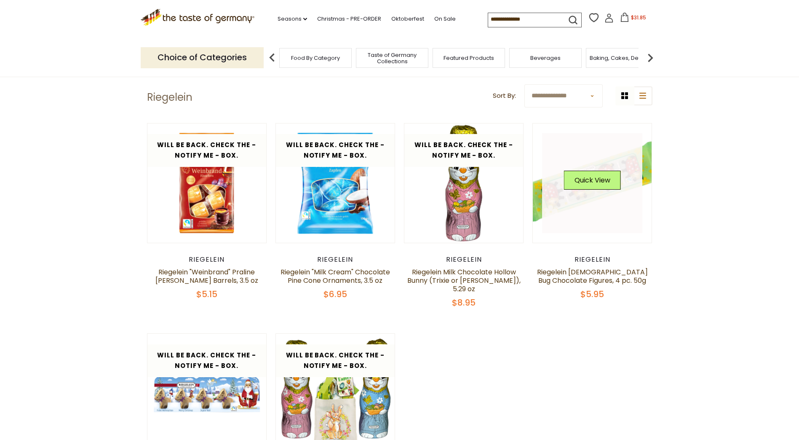 This screenshot has height=440, width=799. I want to click on span: Food By Category, so click(315, 58).